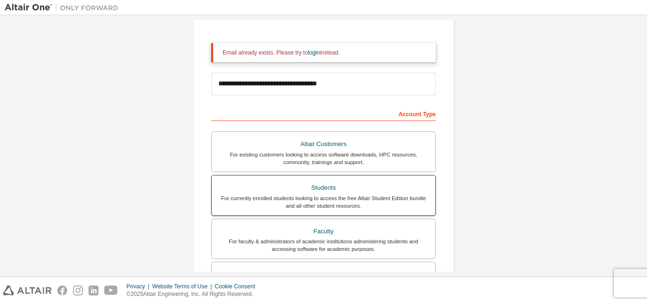 This screenshot has height=304, width=647. I want to click on img: facebook.svg, so click(62, 290).